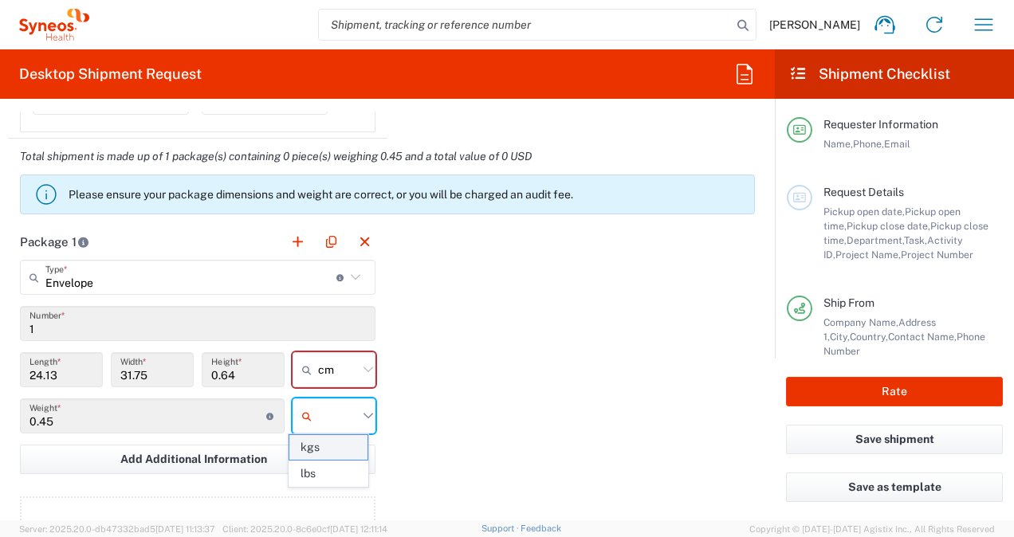 The height and width of the screenshot is (537, 1014). Describe the element at coordinates (328, 473) in the screenshot. I see `span: lbs` at that location.